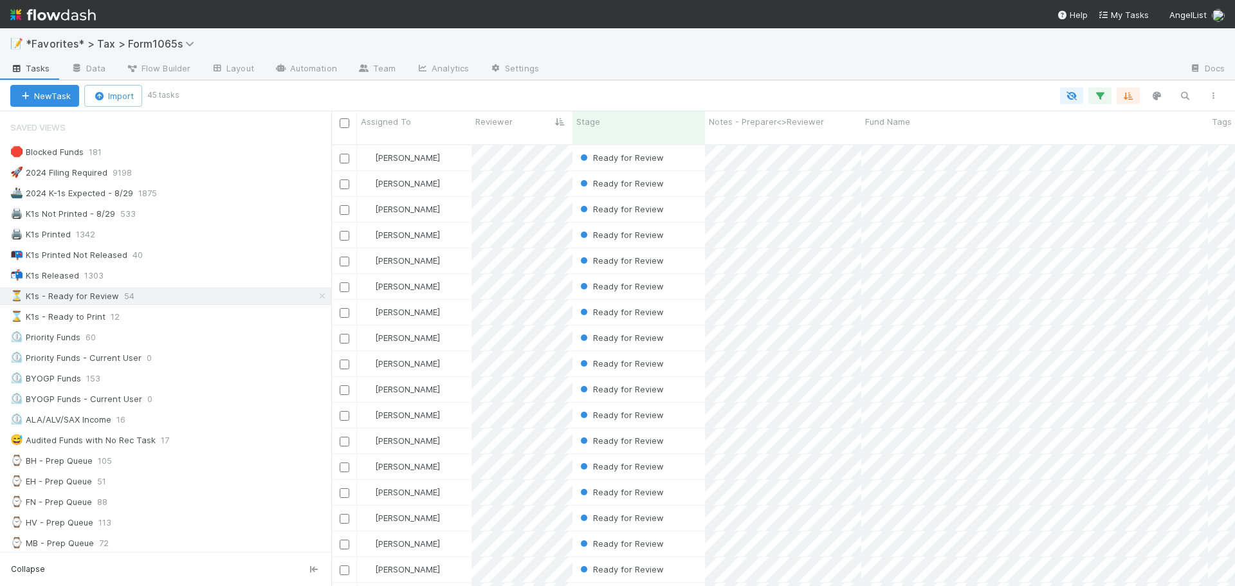  Describe the element at coordinates (102, 152) in the screenshot. I see `span: 181` at that location.